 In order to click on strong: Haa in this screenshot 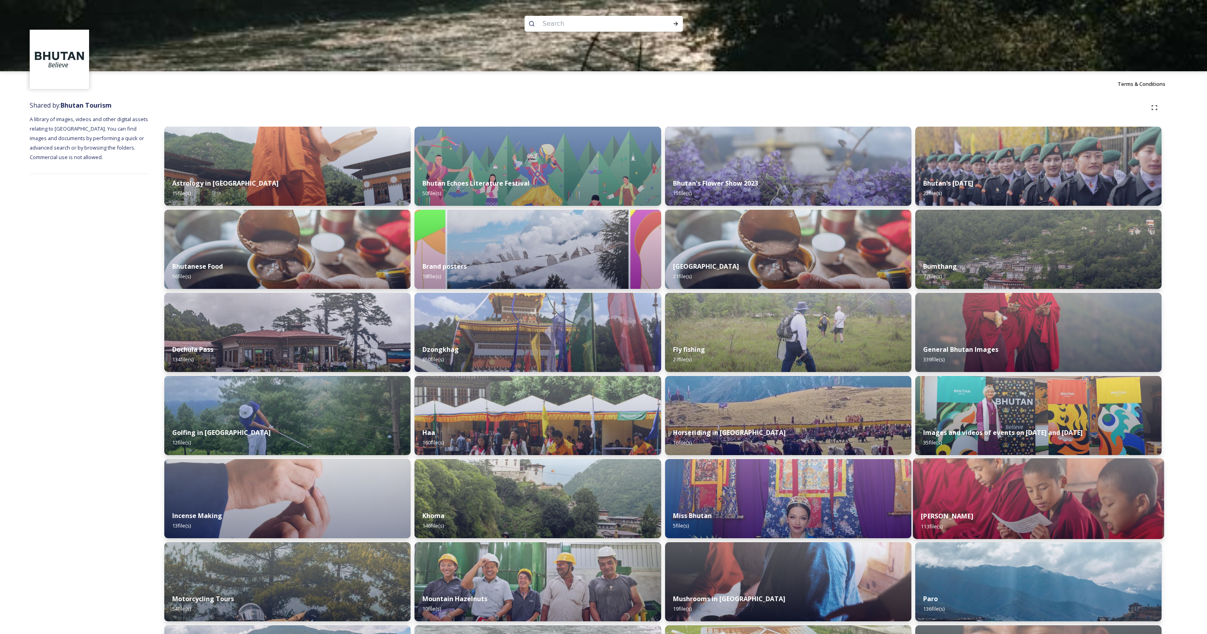, I will do `click(429, 433)`.